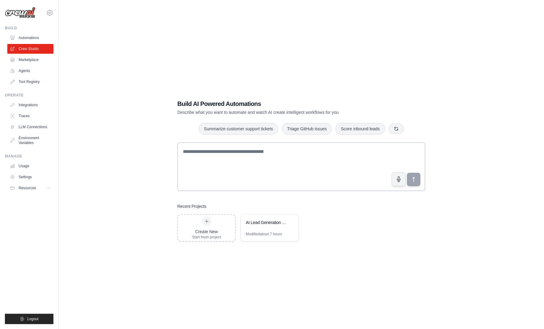  Describe the element at coordinates (207, 237) in the screenshot. I see `div: Start fresh project` at that location.